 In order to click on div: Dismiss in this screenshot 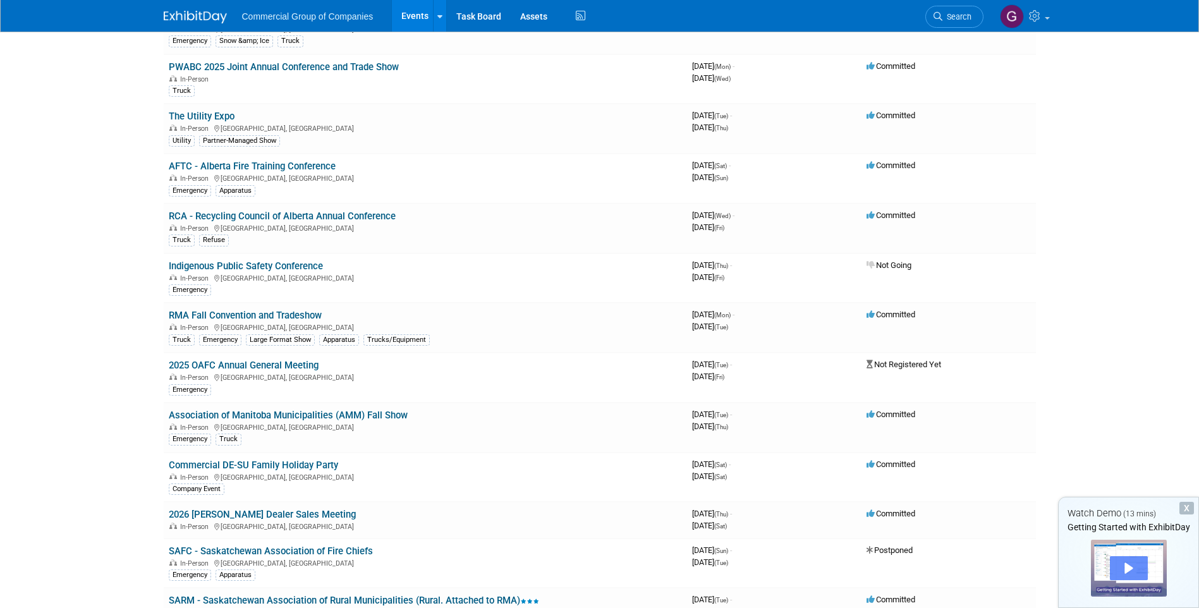, I will do `click(1186, 508)`.